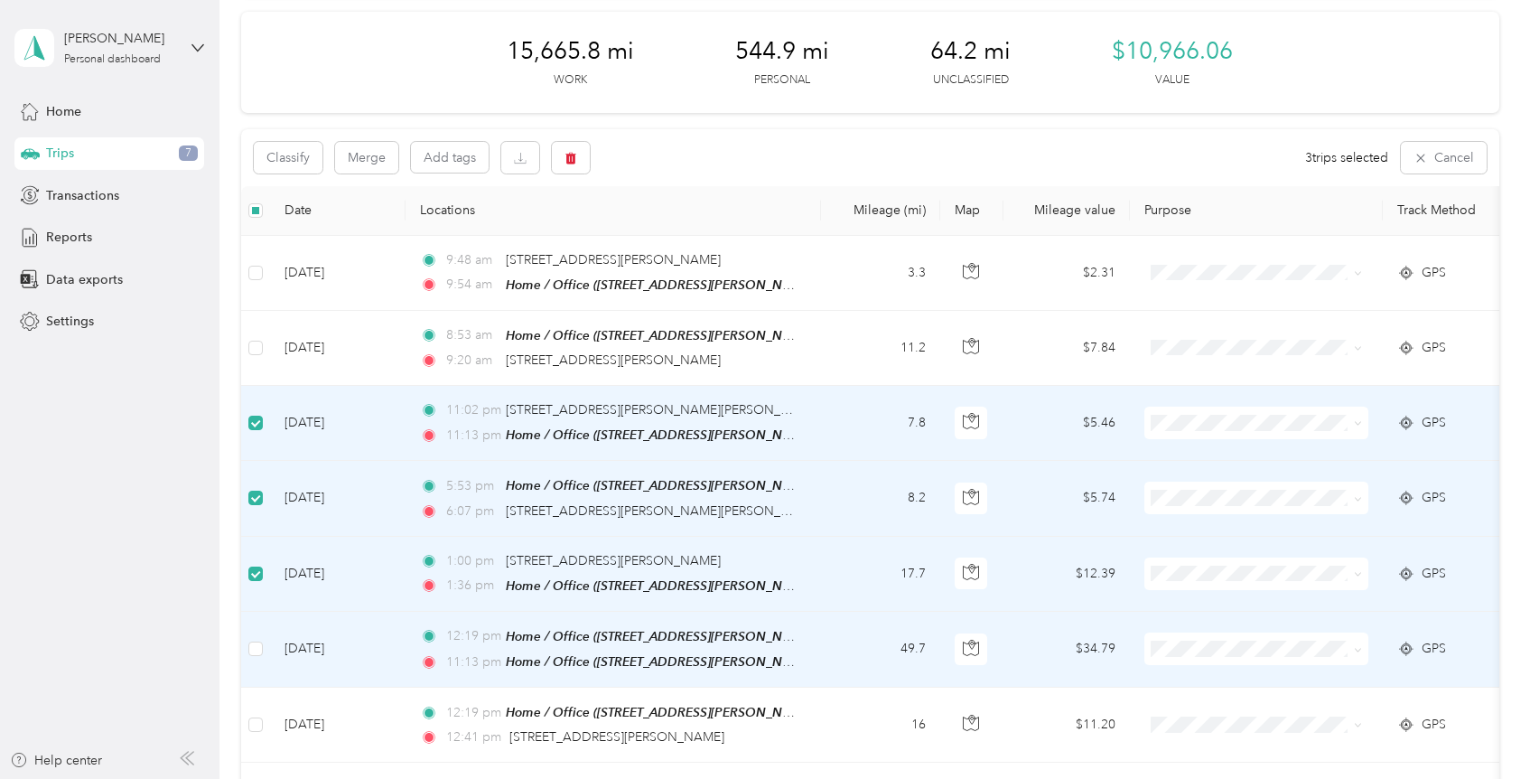 The width and height of the screenshot is (1530, 779). Describe the element at coordinates (881, 498) in the screenshot. I see `td: 8.2` at that location.